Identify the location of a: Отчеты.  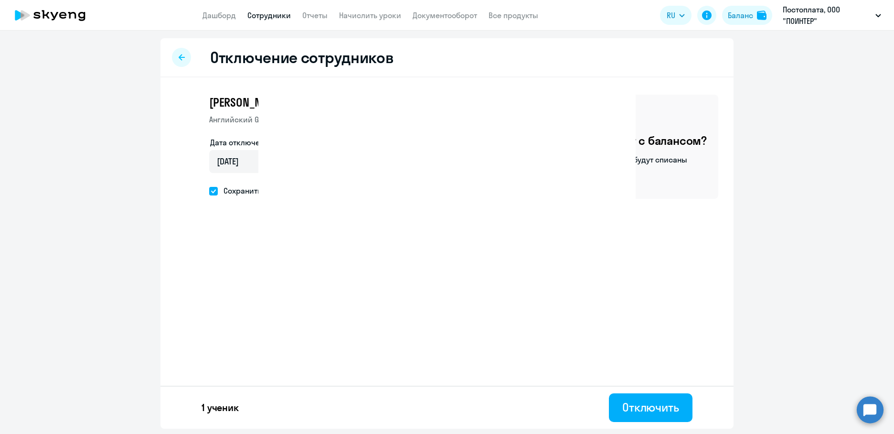
(315, 15).